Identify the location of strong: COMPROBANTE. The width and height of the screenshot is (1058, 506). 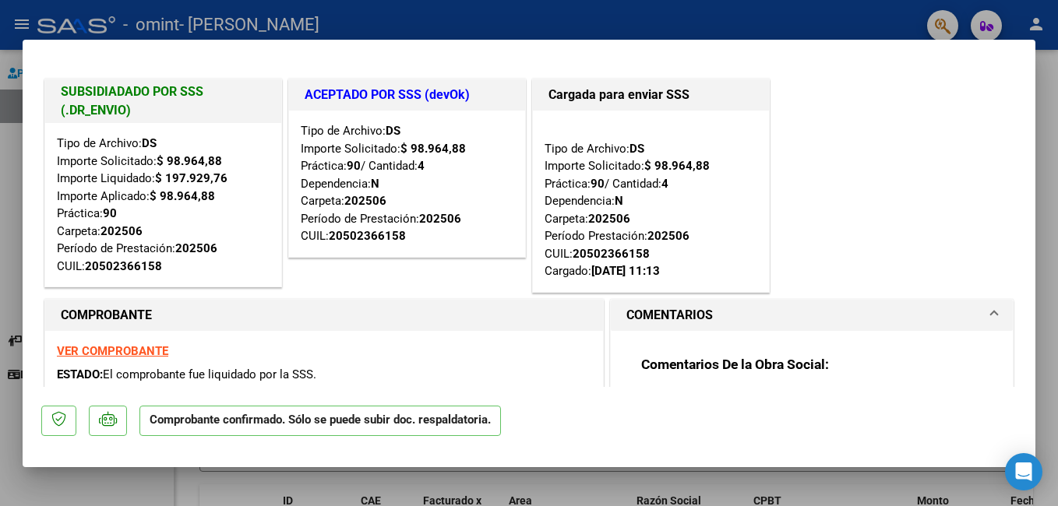
(106, 315).